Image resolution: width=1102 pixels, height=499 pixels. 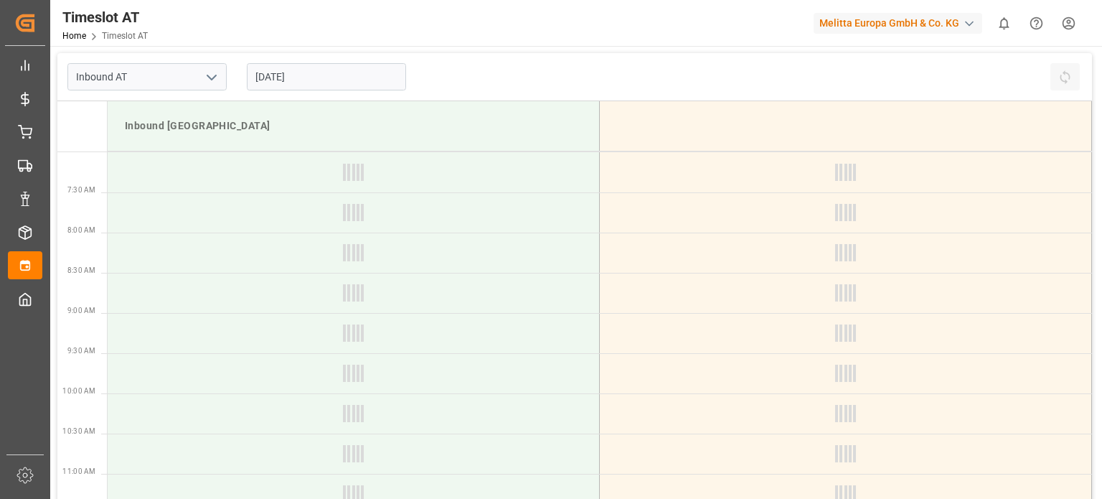 I want to click on span: 9:00 AM, so click(x=81, y=310).